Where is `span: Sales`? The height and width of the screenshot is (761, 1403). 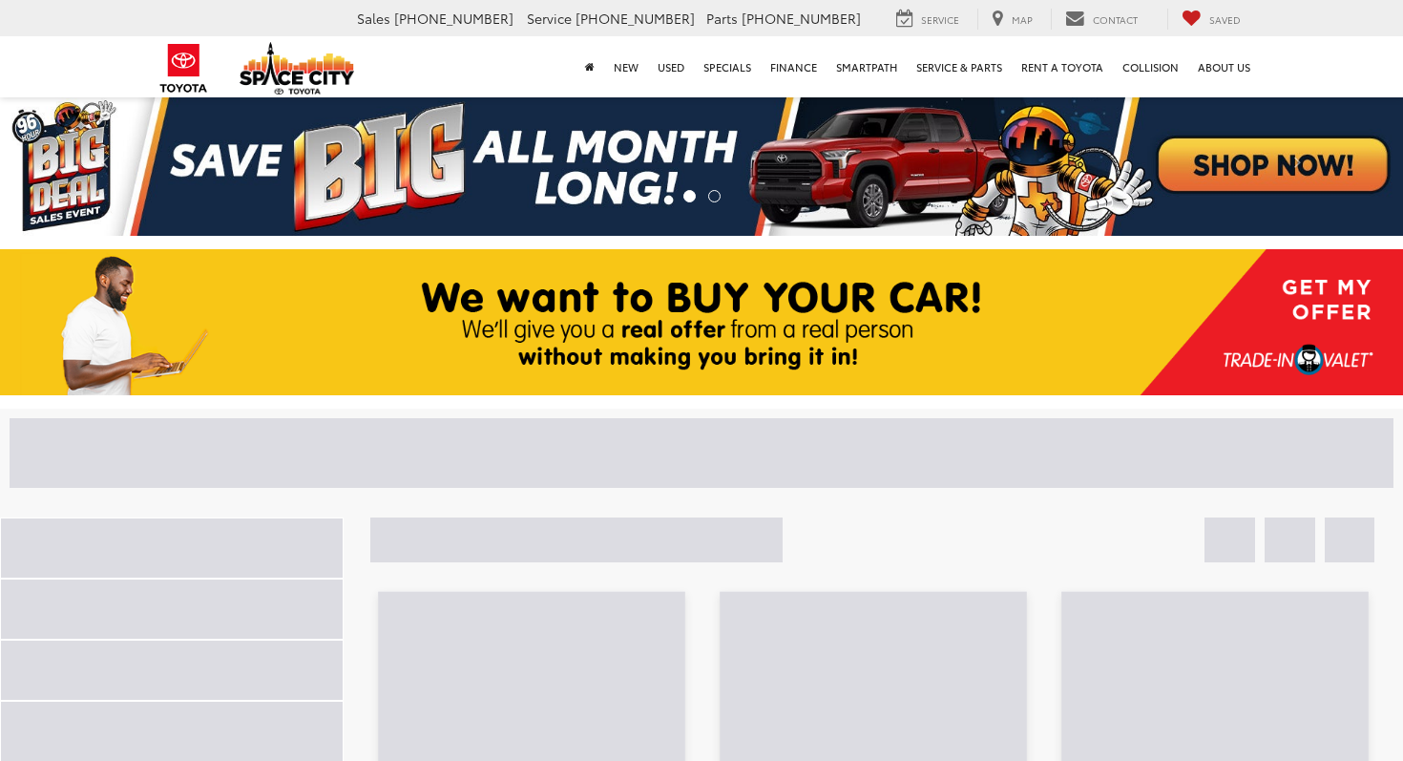 span: Sales is located at coordinates (373, 18).